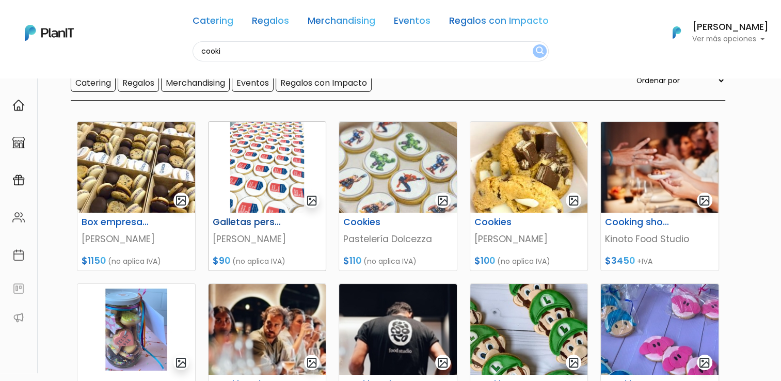 The height and width of the screenshot is (381, 781). I want to click on img: thumb_WhatsApp_Image_2023-03-03_at_12.40.17__1__-_copia.jpg, so click(136, 329).